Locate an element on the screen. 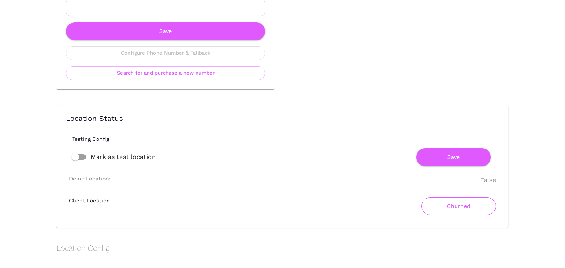 The height and width of the screenshot is (268, 565). button: Search for and purchase a new number is located at coordinates (165, 73).